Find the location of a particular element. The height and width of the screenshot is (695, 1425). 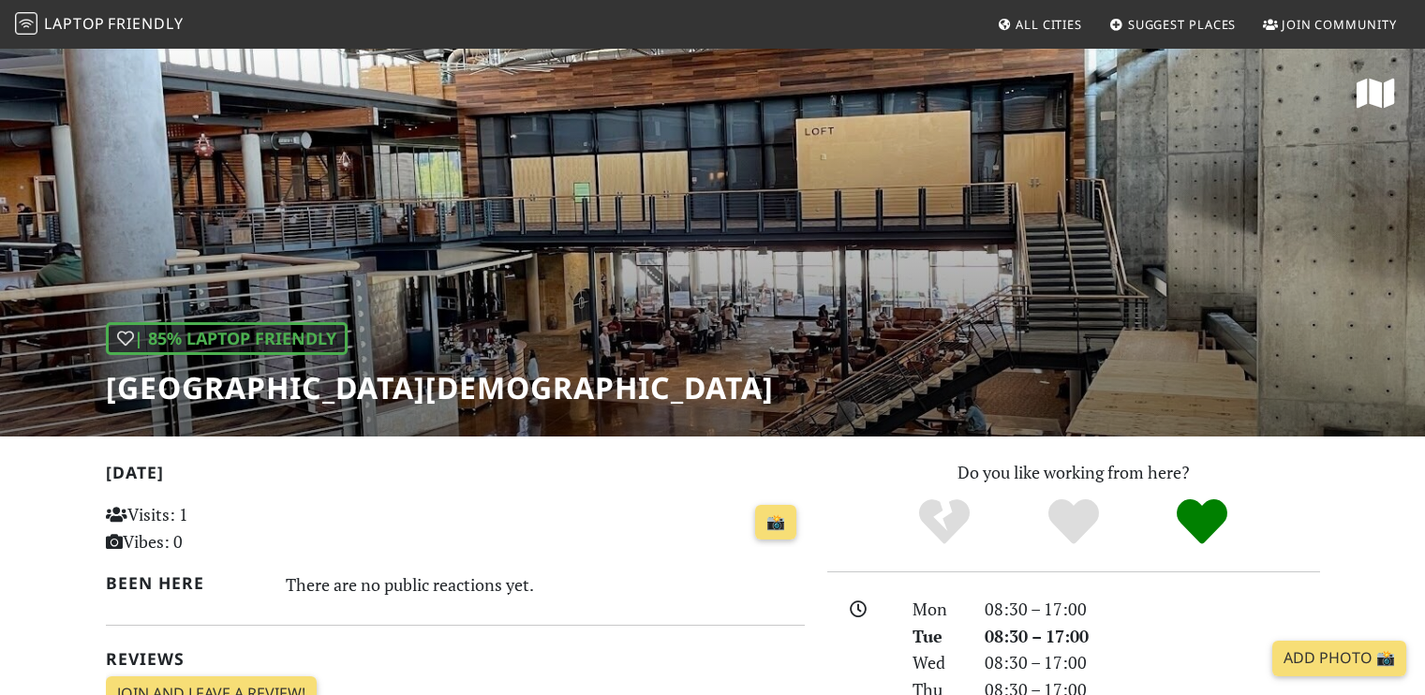

a: All Cities is located at coordinates (1039, 24).